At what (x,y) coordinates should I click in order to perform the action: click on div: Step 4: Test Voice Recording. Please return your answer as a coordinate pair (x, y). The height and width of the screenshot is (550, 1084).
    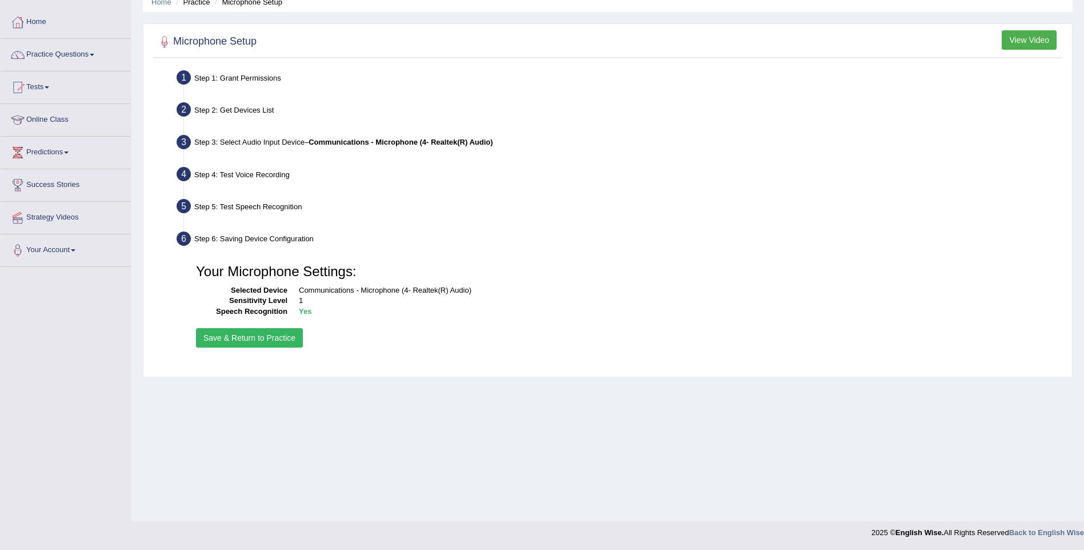
    Looking at the image, I should click on (619, 176).